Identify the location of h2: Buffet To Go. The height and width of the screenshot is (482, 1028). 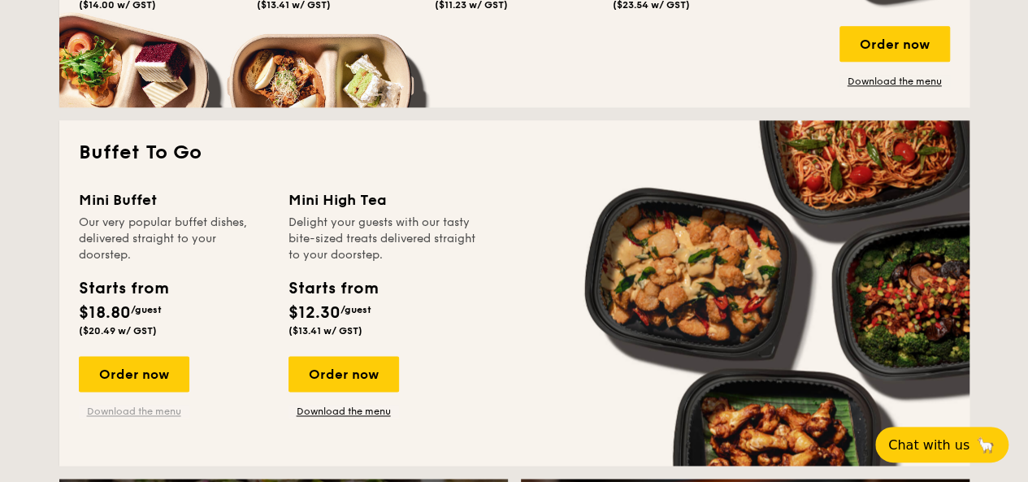
(514, 153).